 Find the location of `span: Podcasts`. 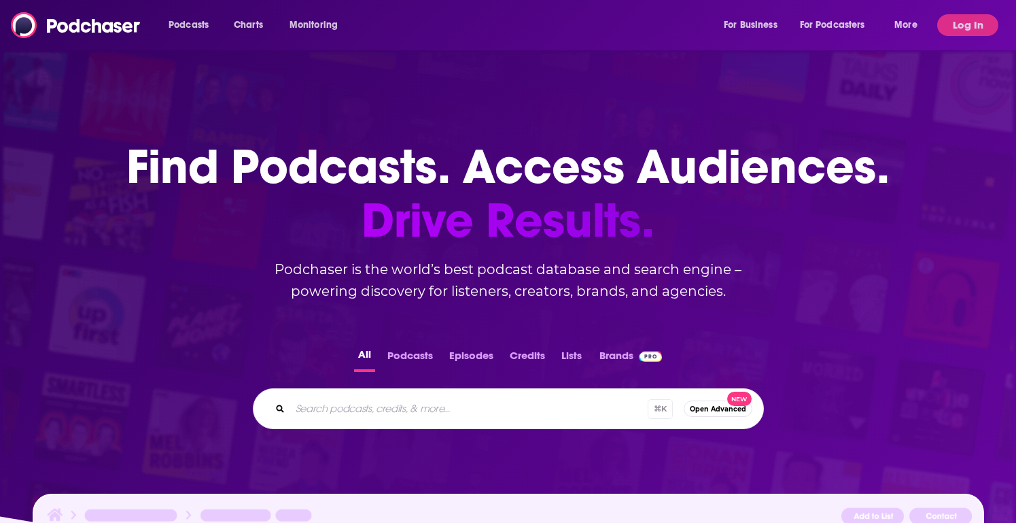

span: Podcasts is located at coordinates (188, 25).